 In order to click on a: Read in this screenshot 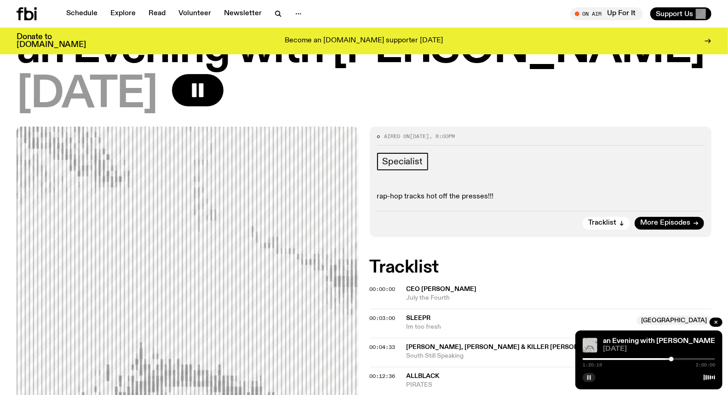, I will do `click(157, 14)`.